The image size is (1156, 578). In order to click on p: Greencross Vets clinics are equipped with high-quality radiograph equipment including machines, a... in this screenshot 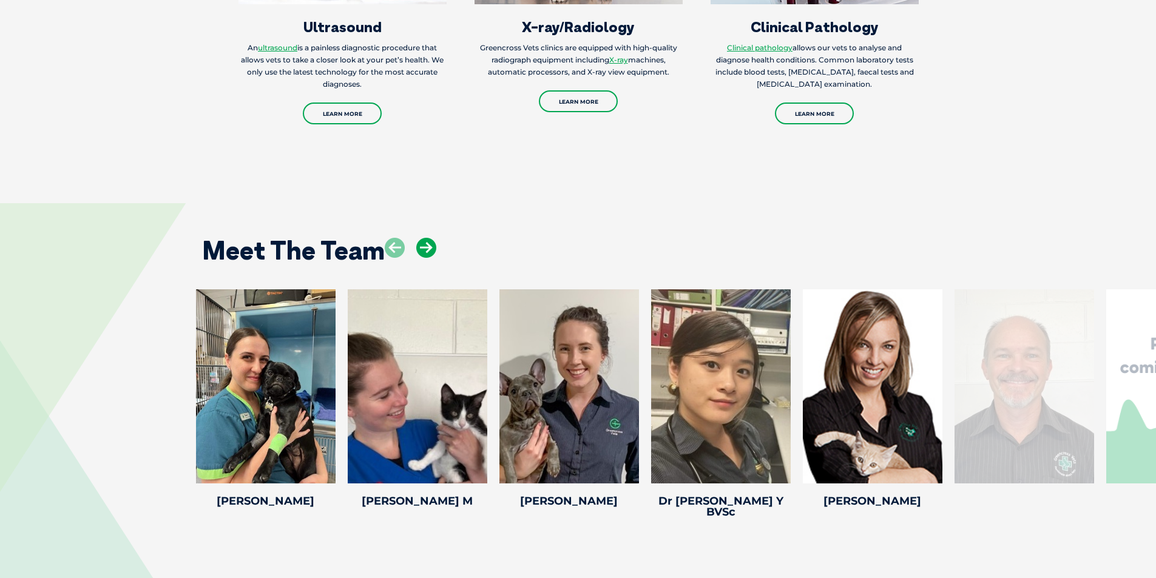, I will do `click(578, 60)`.